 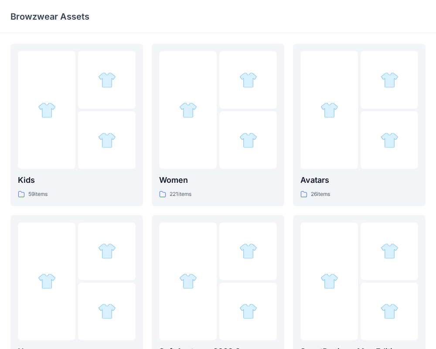 I want to click on a: folder 1folder 2folder 3Avatars26items, so click(x=359, y=125).